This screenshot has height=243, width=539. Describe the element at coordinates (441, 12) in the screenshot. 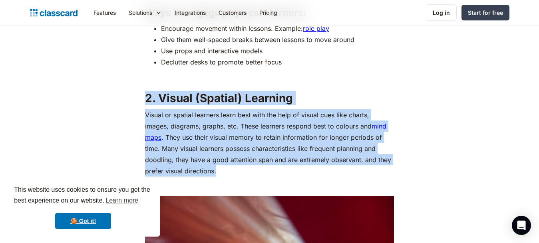

I see `div: Log in` at that location.